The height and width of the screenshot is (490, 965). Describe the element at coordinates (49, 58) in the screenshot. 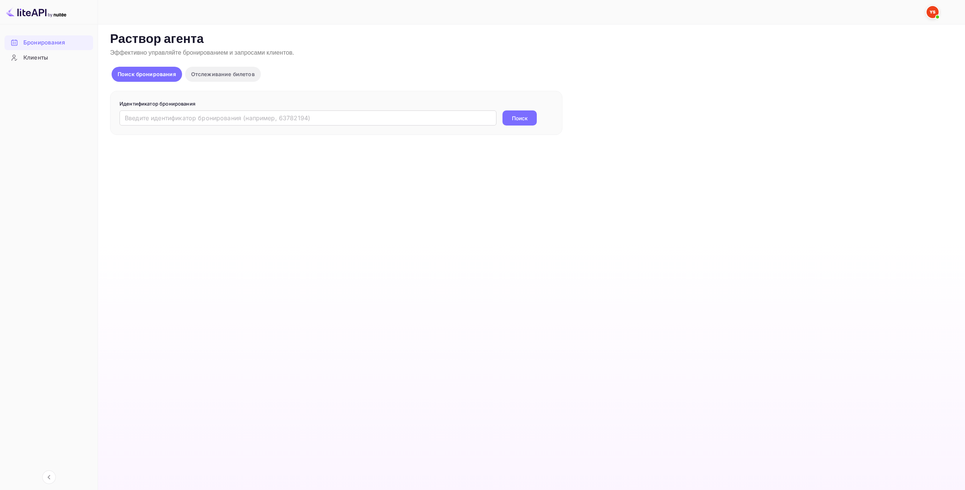

I see `div: Клиенты` at that location.